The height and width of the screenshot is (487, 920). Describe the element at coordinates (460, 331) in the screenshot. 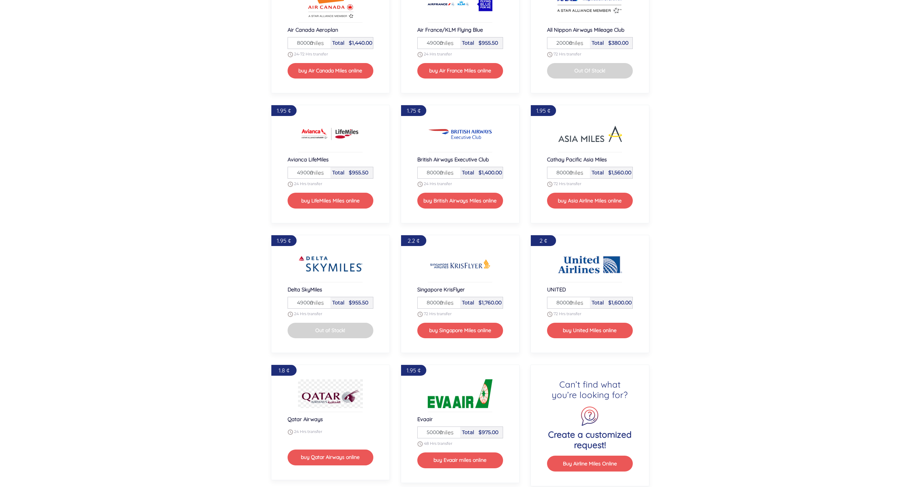

I see `button: buy Singapore Miles online` at that location.